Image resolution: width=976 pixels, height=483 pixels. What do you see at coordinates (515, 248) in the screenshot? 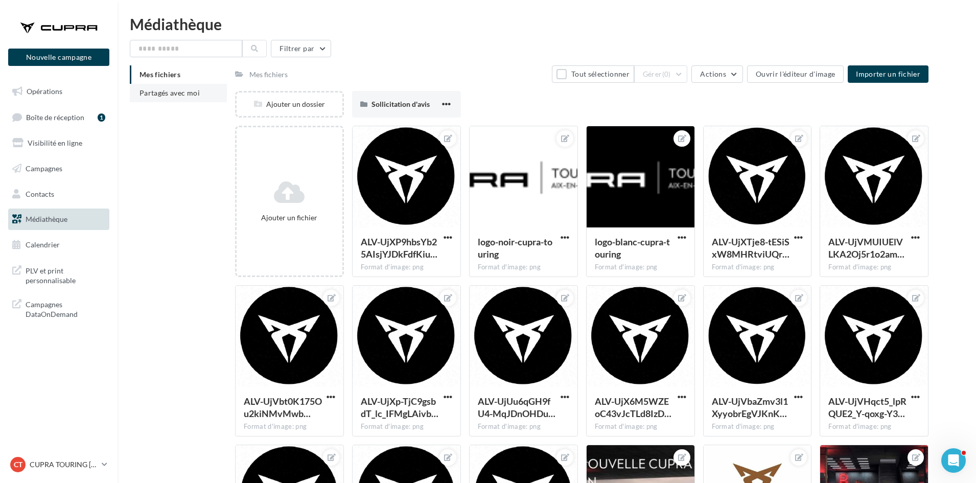
I see `span: logo-noir-cupra-touring` at bounding box center [515, 248].